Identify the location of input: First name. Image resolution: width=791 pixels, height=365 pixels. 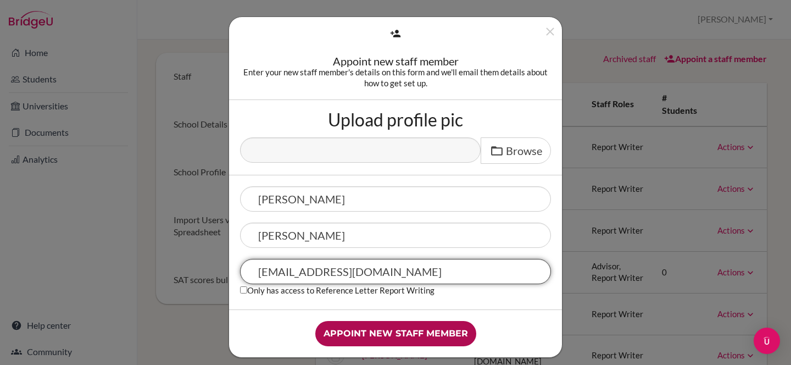
(395, 199).